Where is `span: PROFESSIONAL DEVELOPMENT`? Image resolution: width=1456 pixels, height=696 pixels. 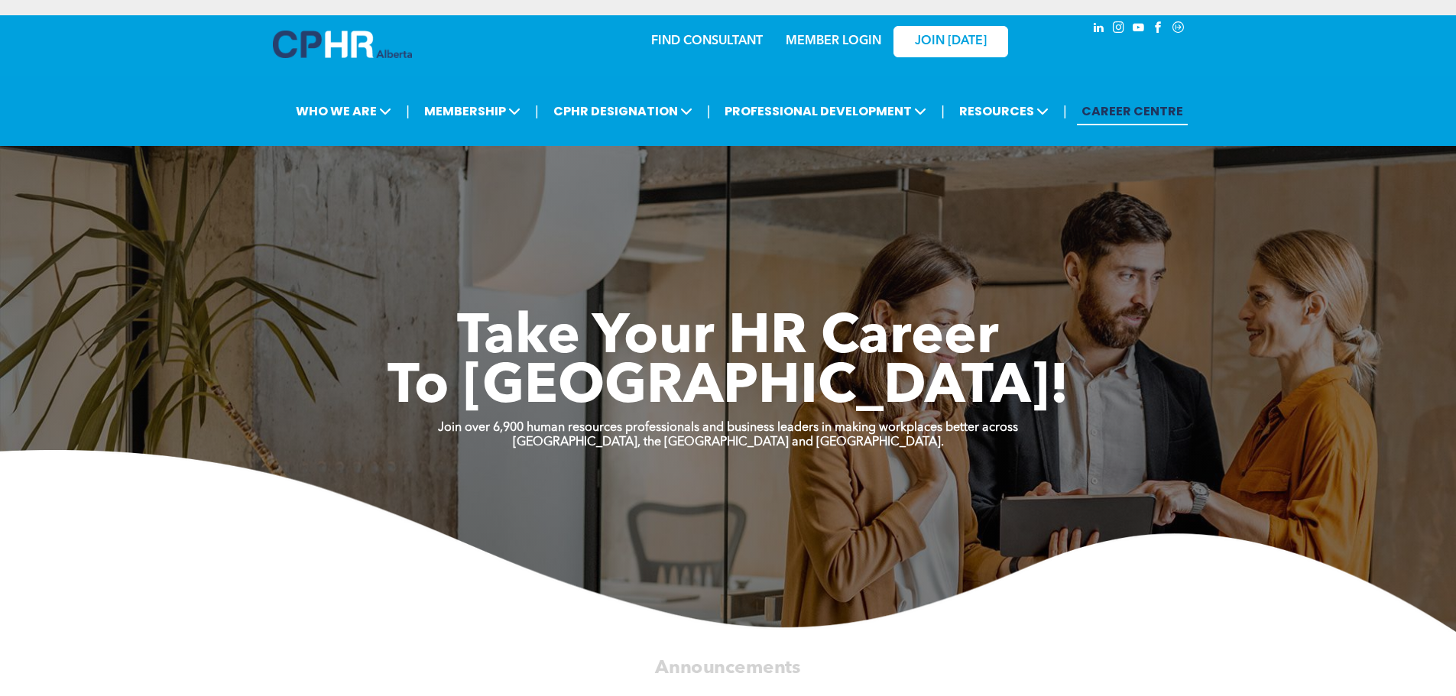 span: PROFESSIONAL DEVELOPMENT is located at coordinates (826, 111).